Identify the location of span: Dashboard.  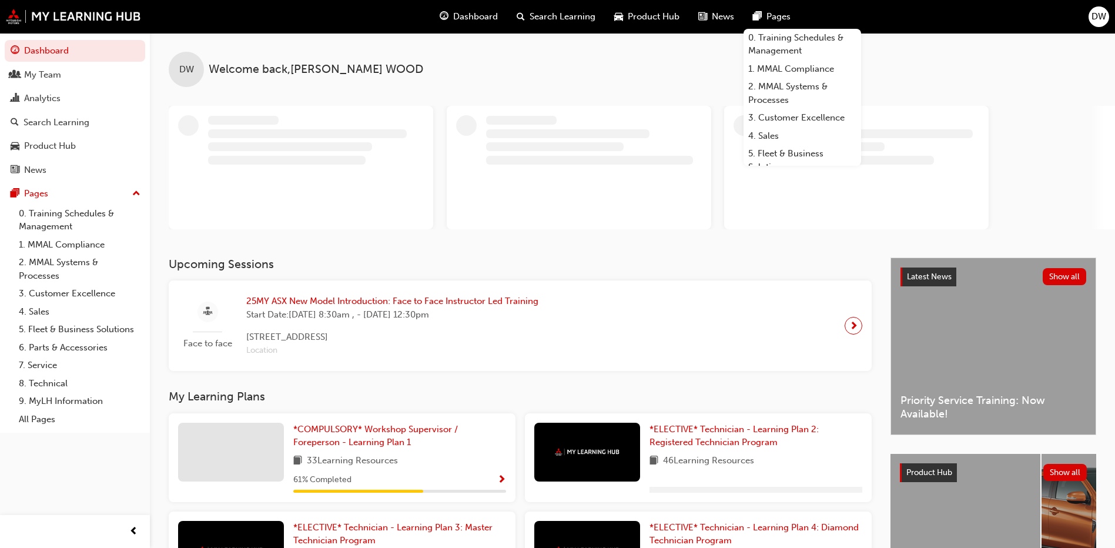
(475, 16).